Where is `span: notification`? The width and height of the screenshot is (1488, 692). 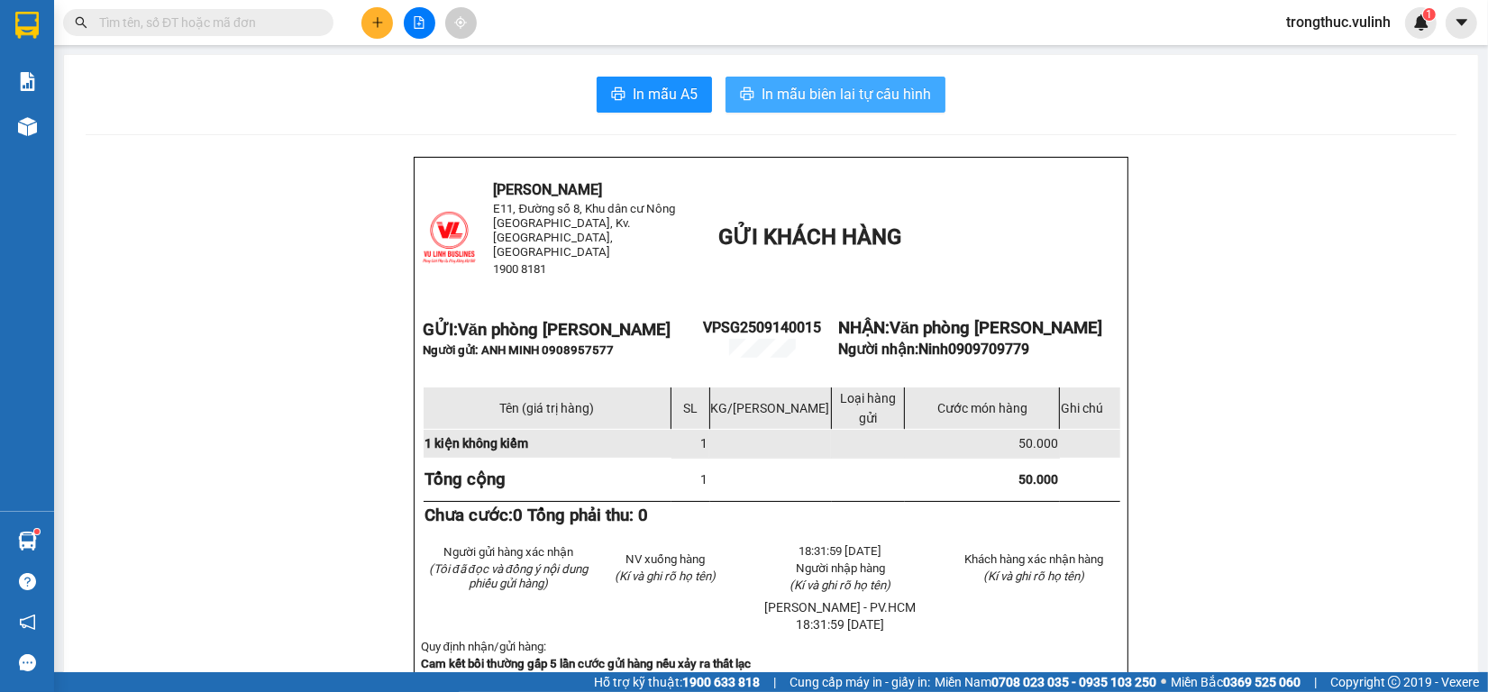
span: notification is located at coordinates (27, 622).